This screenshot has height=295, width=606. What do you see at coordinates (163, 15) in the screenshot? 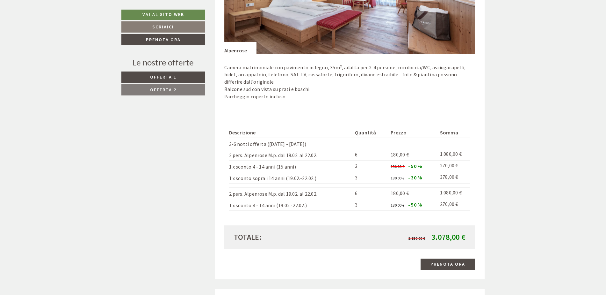
I see `a: Vai al sito web` at bounding box center [163, 15].